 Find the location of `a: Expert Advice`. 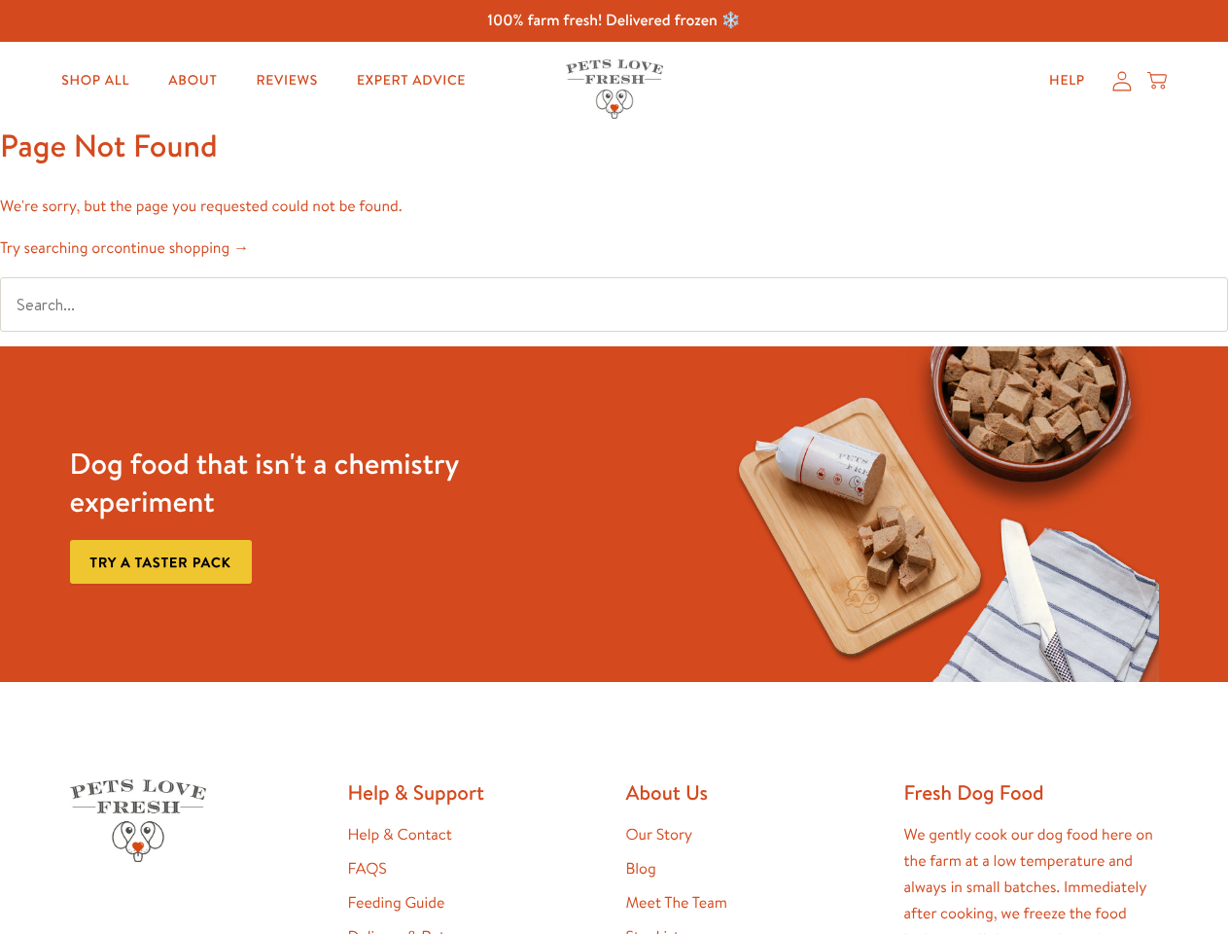

a: Expert Advice is located at coordinates (411, 81).